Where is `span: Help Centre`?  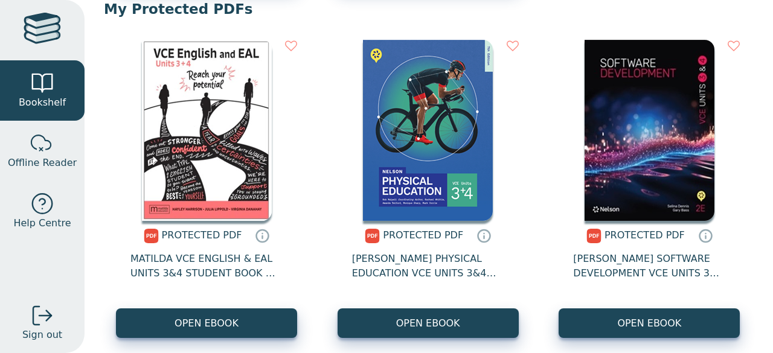 span: Help Centre is located at coordinates (42, 224).